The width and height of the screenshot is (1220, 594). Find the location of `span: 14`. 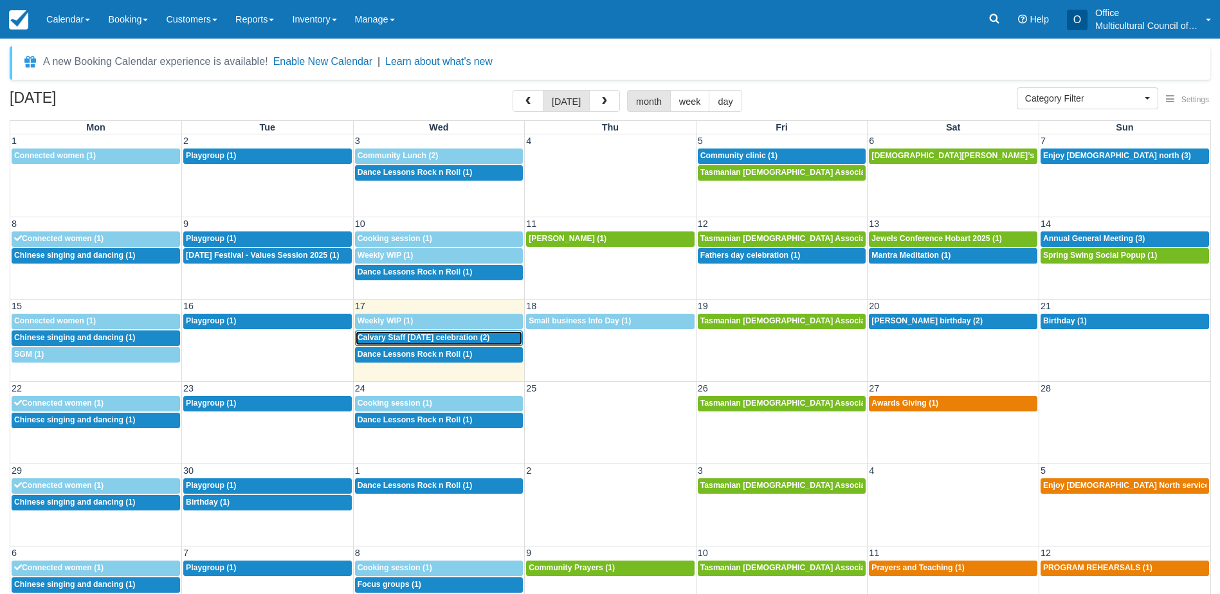

span: 14 is located at coordinates (1046, 224).